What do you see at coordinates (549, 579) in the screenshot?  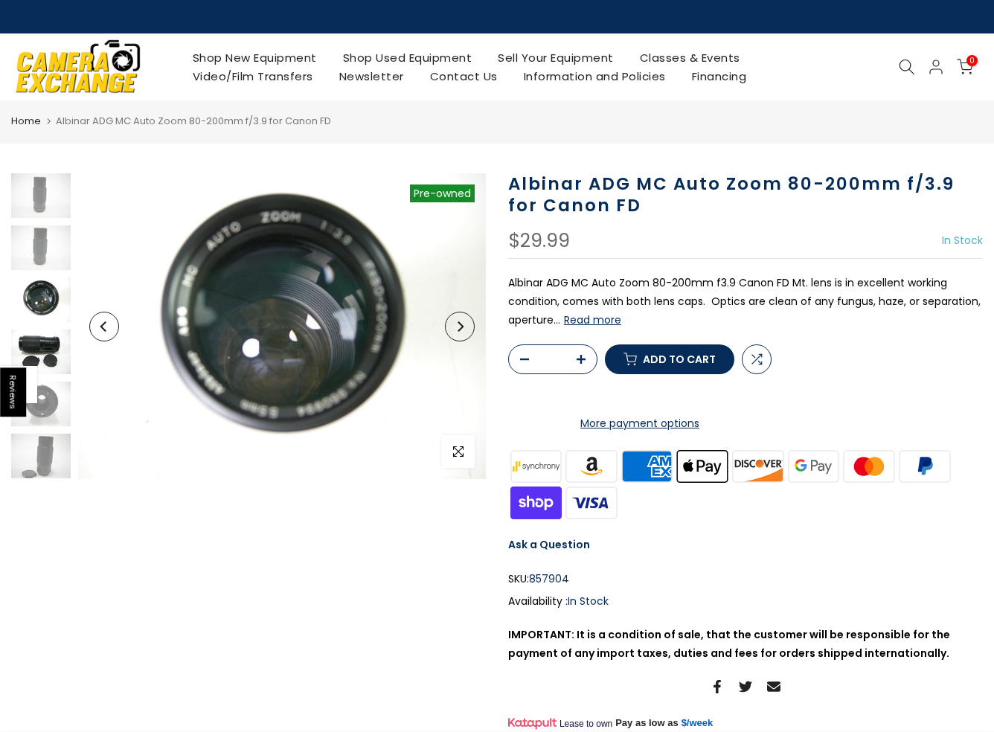 I see `span: 857904` at bounding box center [549, 579].